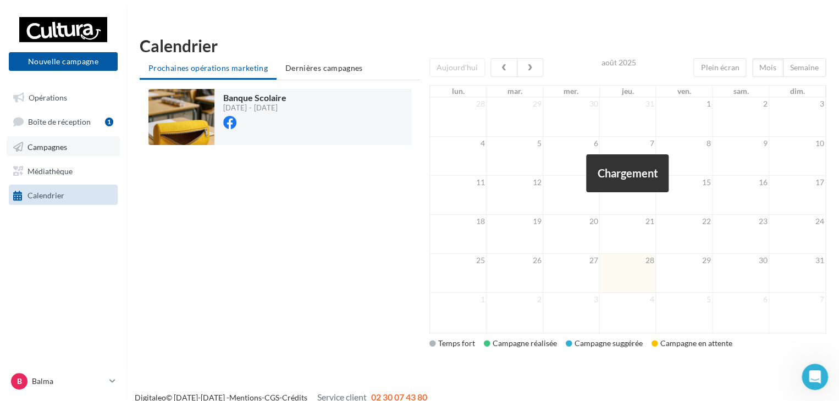 This screenshot has height=401, width=839. I want to click on a: Boîte de réception1, so click(63, 121).